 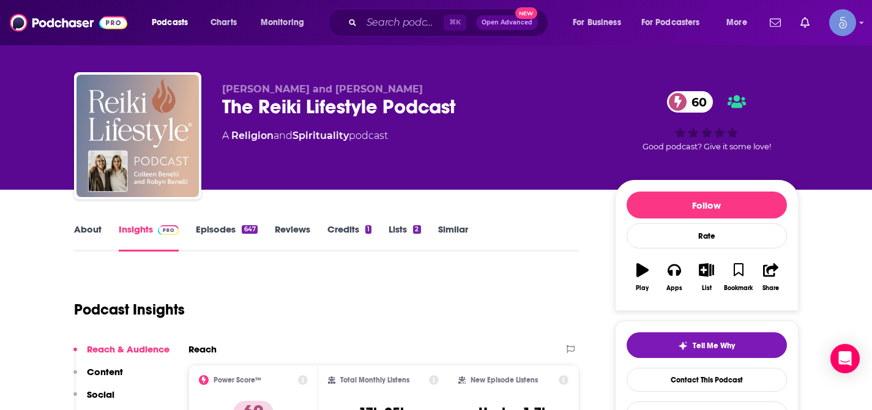 I want to click on div: 2, so click(x=417, y=229).